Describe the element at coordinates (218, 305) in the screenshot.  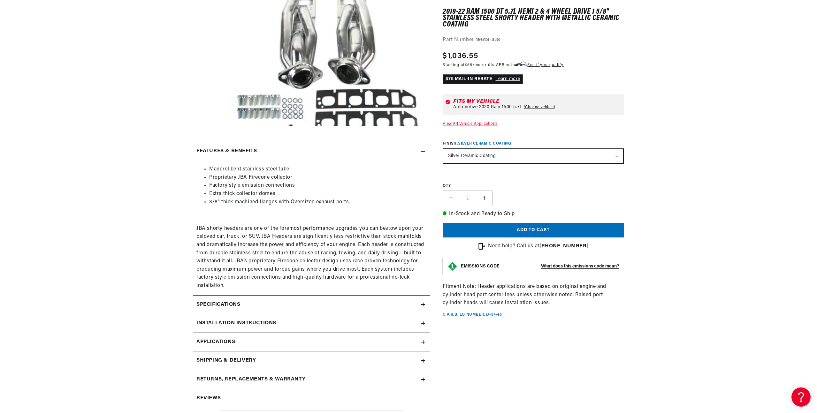
I see `h2: Specifications` at that location.